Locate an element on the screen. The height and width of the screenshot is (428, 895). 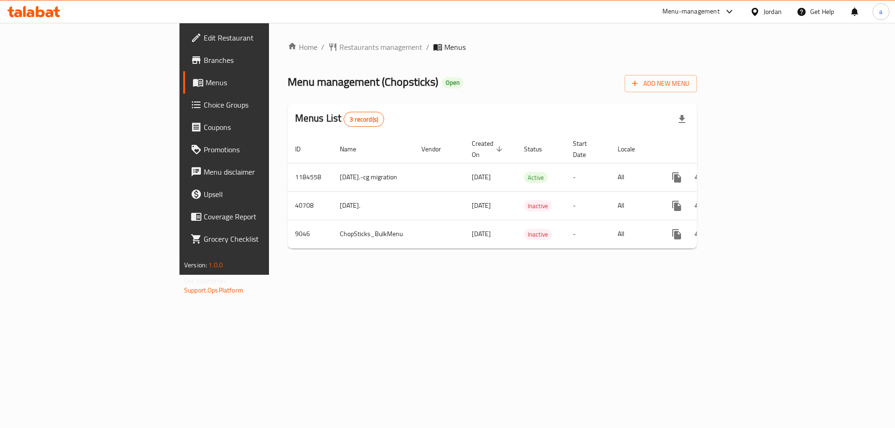
span: ID is located at coordinates (304, 149).